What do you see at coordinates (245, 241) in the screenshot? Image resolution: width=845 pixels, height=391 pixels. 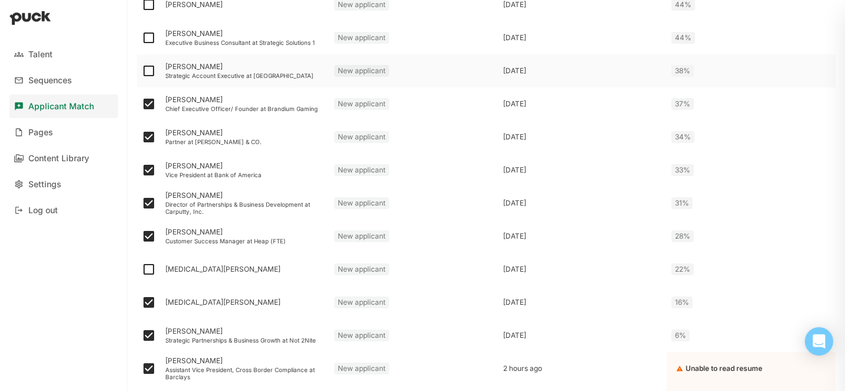 I see `div: Customer Success Manager at Heap (FTE)` at bounding box center [245, 241].